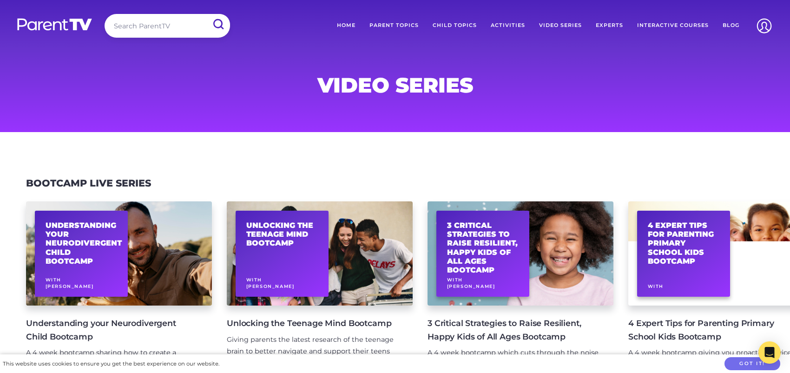 The height and width of the screenshot is (373, 790). I want to click on button: Got it!, so click(753, 364).